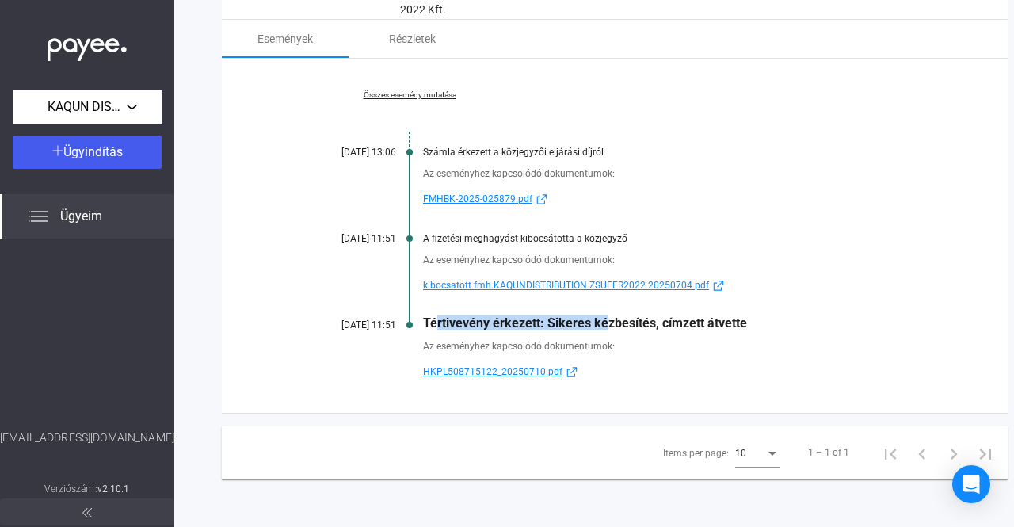  What do you see at coordinates (412, 39) in the screenshot?
I see `div: Részletek` at bounding box center [412, 39].